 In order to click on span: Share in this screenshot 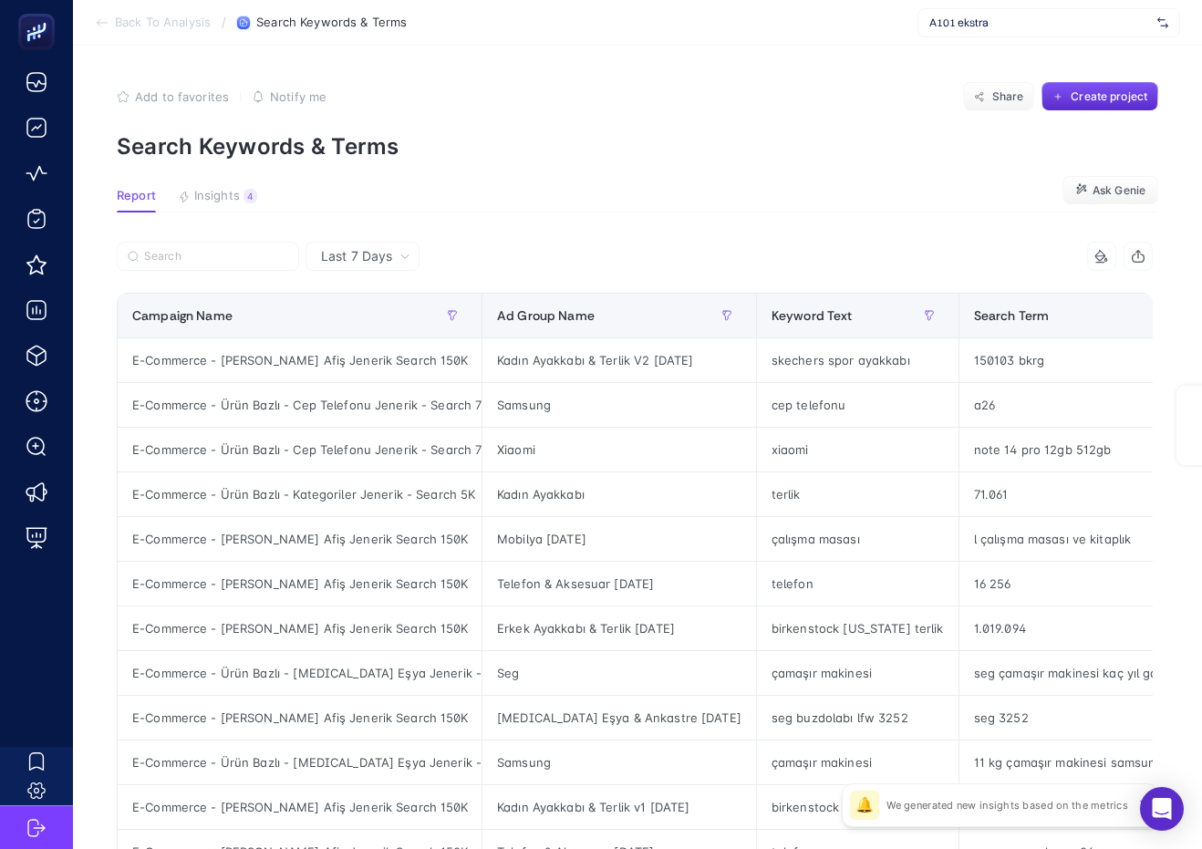, I will do `click(1008, 97)`.